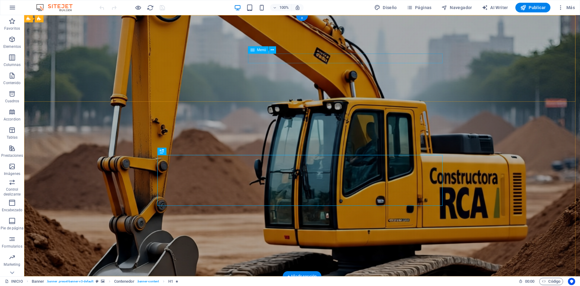 The height and width of the screenshot is (286, 580). I want to click on h6: Tiempo de la sesión, so click(527, 281).